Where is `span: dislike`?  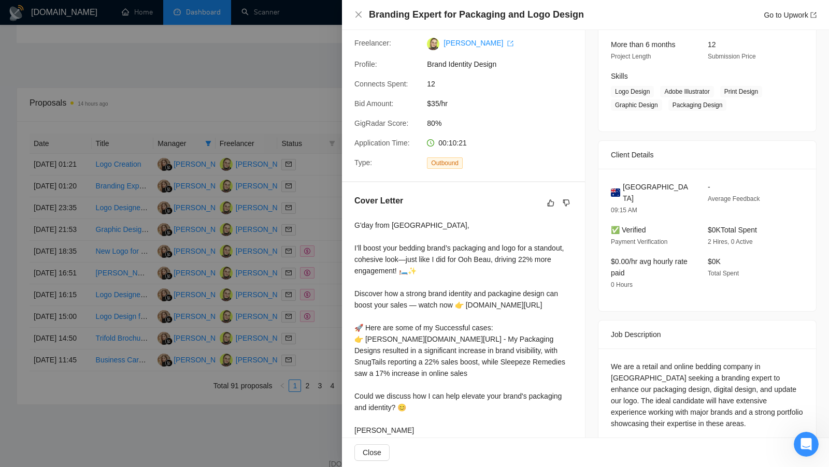
span: dislike is located at coordinates (566, 203).